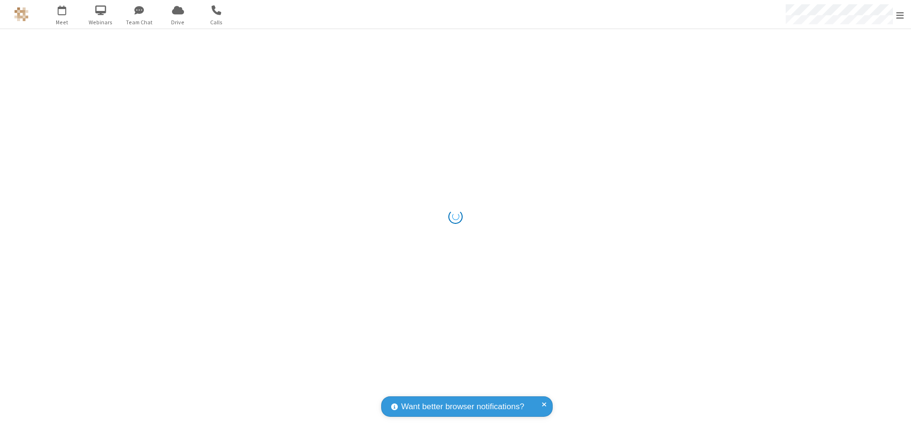  What do you see at coordinates (462, 407) in the screenshot?
I see `span: Want better browser notifications?` at bounding box center [462, 407].